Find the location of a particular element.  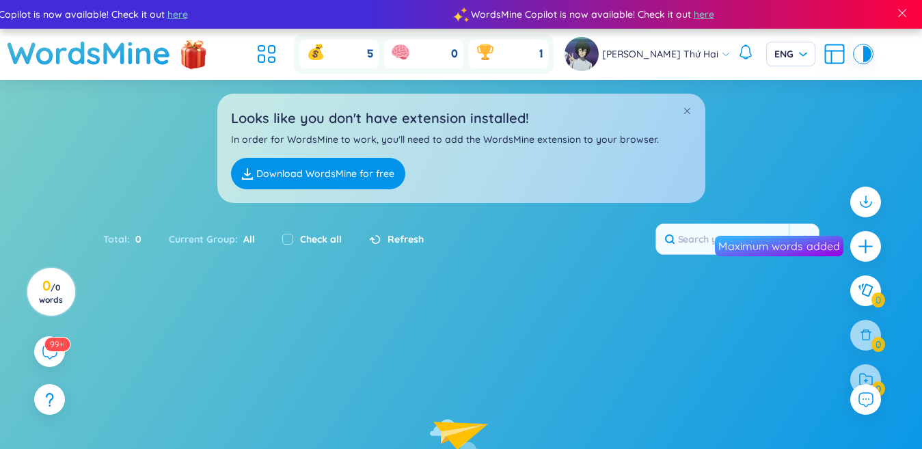

span: / 0 words is located at coordinates (51, 293).